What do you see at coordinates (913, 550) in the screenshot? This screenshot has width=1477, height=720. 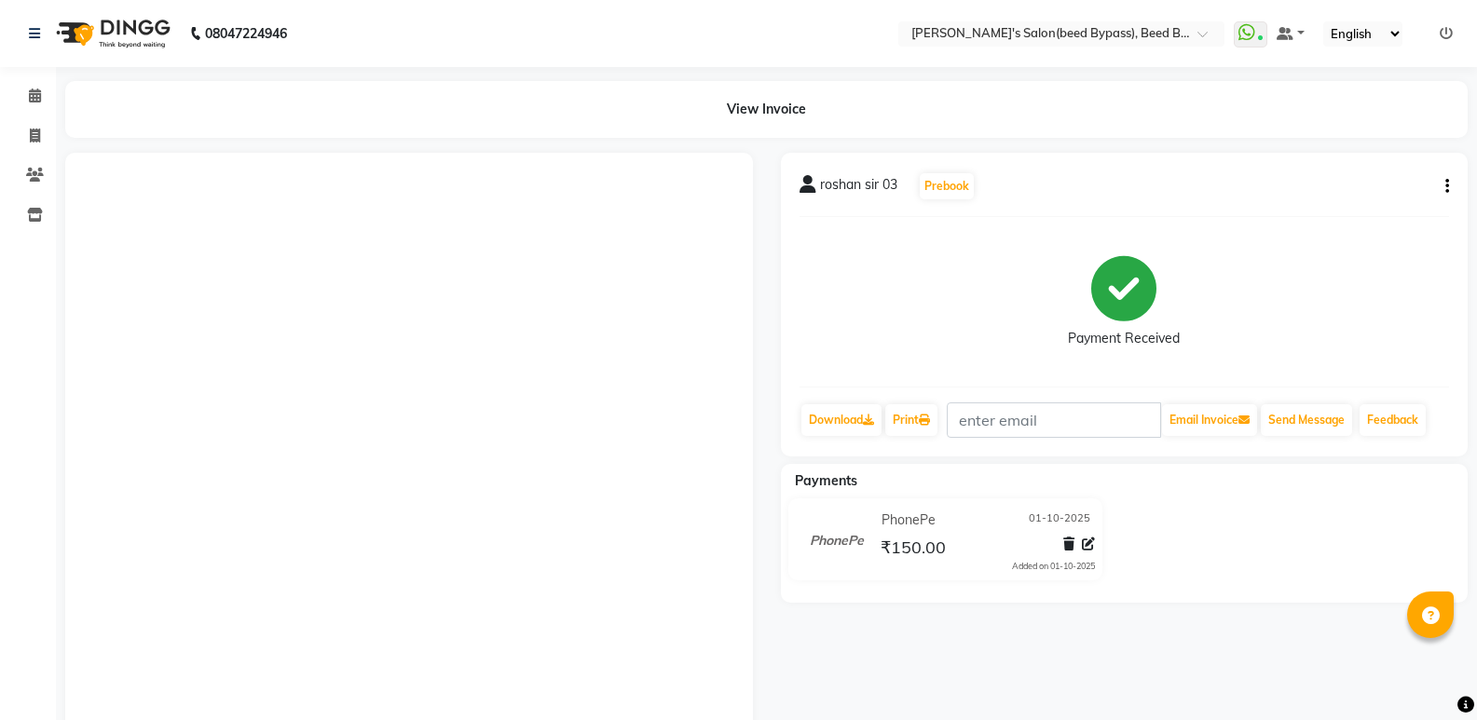 I see `span: ₹150.00` at bounding box center [913, 550].